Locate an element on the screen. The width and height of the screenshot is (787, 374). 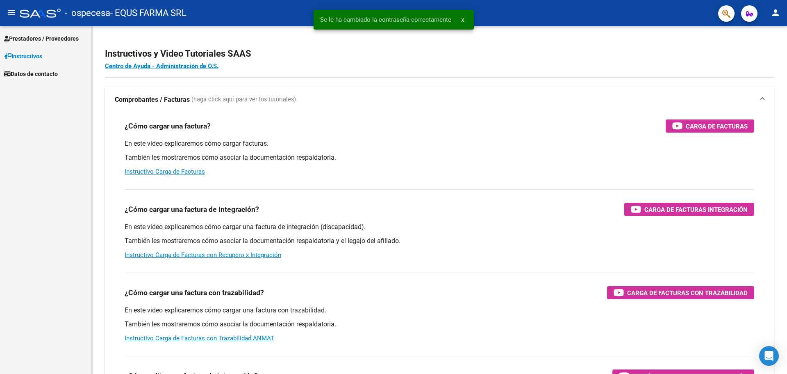
button: Carga de Facturas is located at coordinates (710, 126).